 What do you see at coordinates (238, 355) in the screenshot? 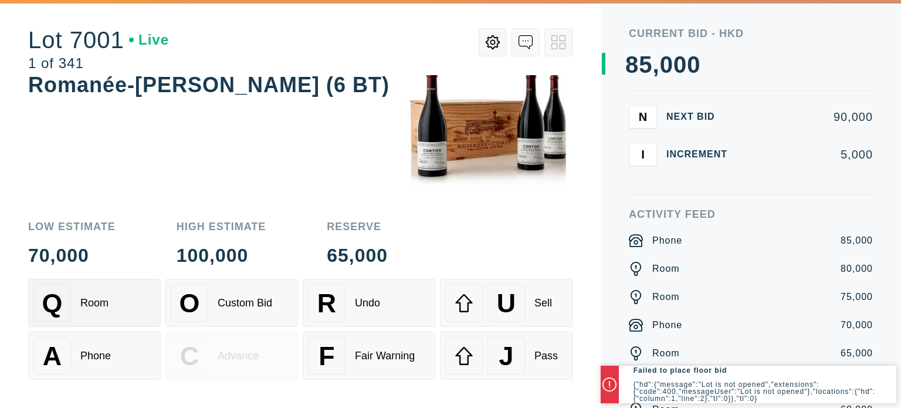
I see `div: Advance` at bounding box center [238, 355].